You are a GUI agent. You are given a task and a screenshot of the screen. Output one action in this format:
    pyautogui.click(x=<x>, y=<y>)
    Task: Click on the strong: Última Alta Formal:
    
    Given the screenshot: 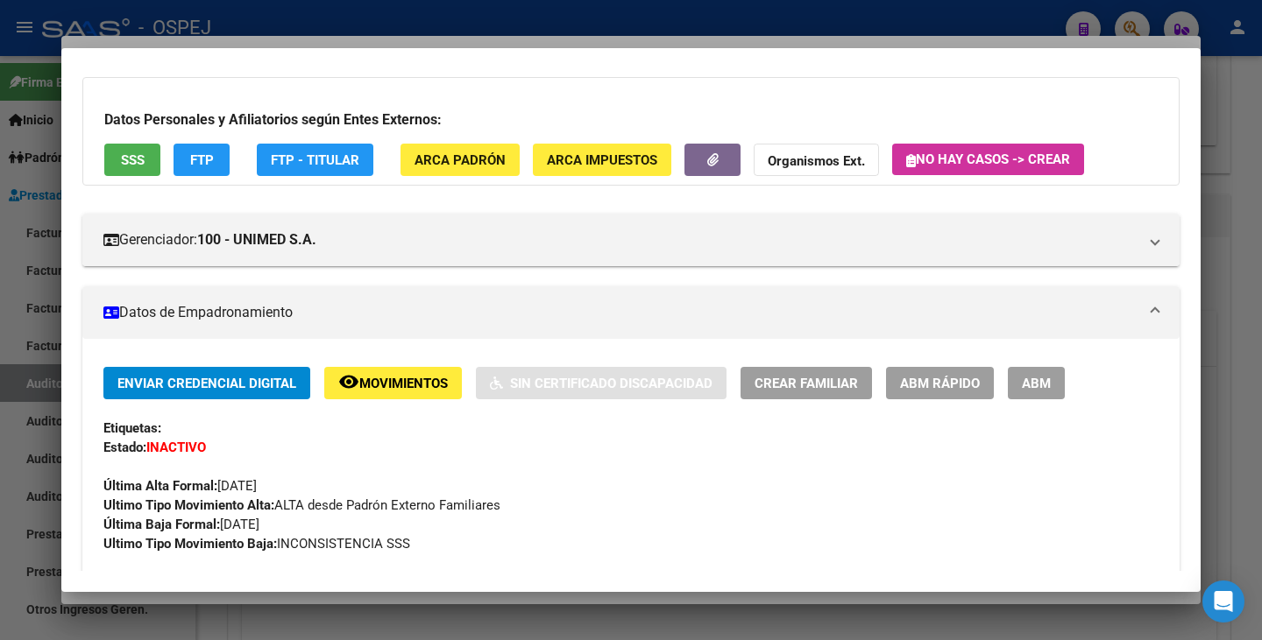 What is the action you would take?
    pyautogui.click(x=160, y=486)
    